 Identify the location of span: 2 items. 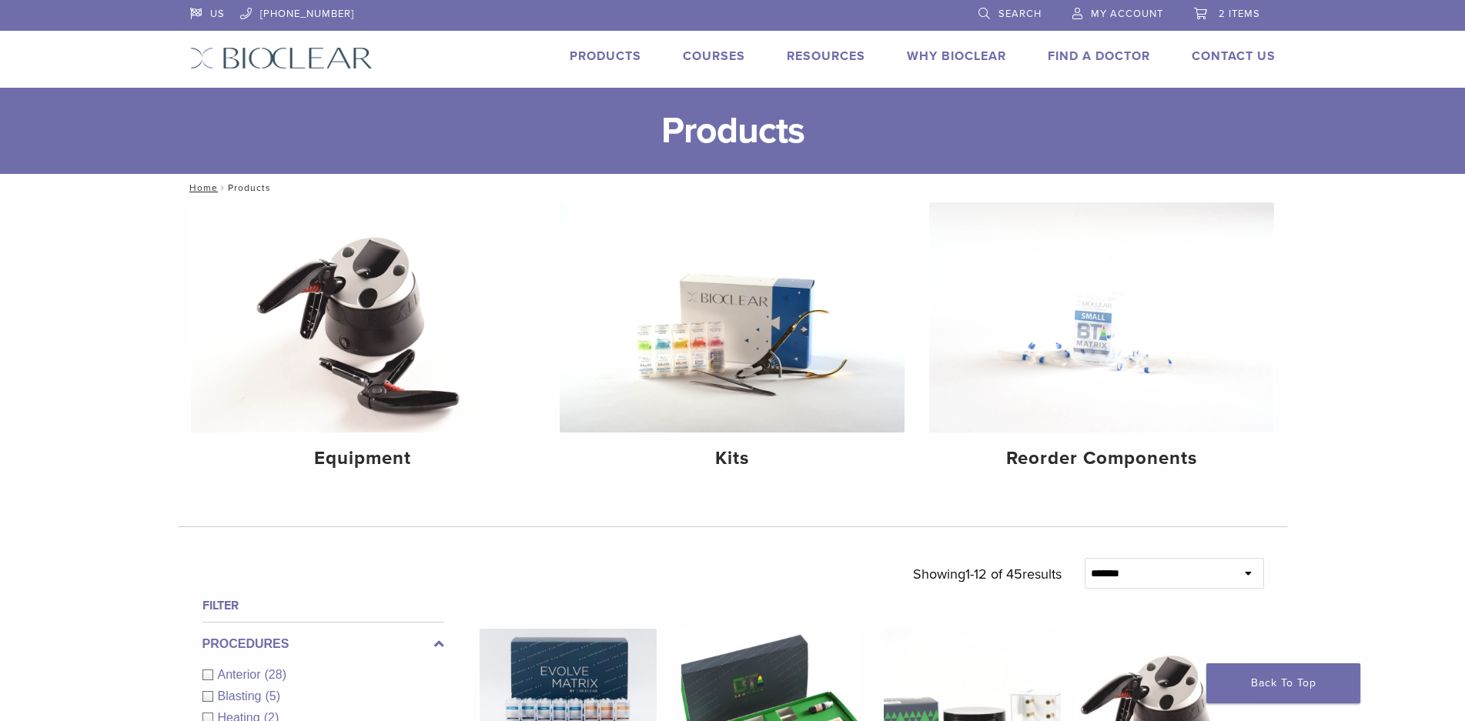
(1239, 14).